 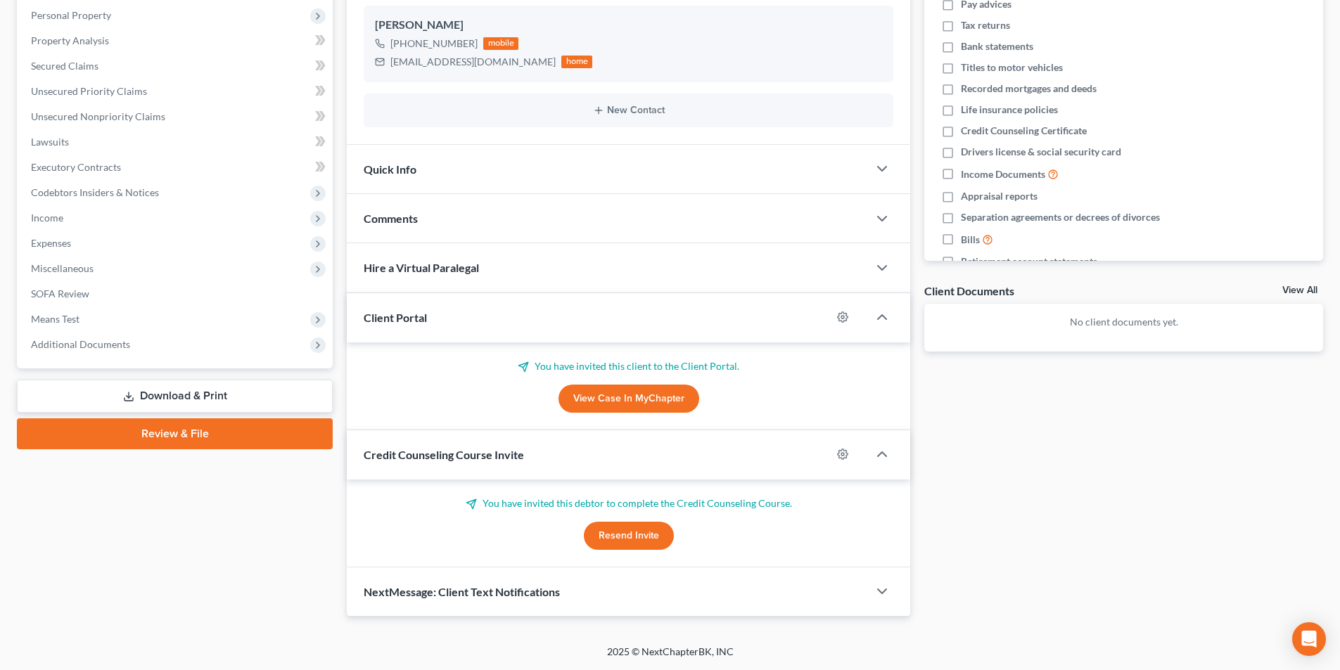 I want to click on span: Bank statements, so click(x=997, y=46).